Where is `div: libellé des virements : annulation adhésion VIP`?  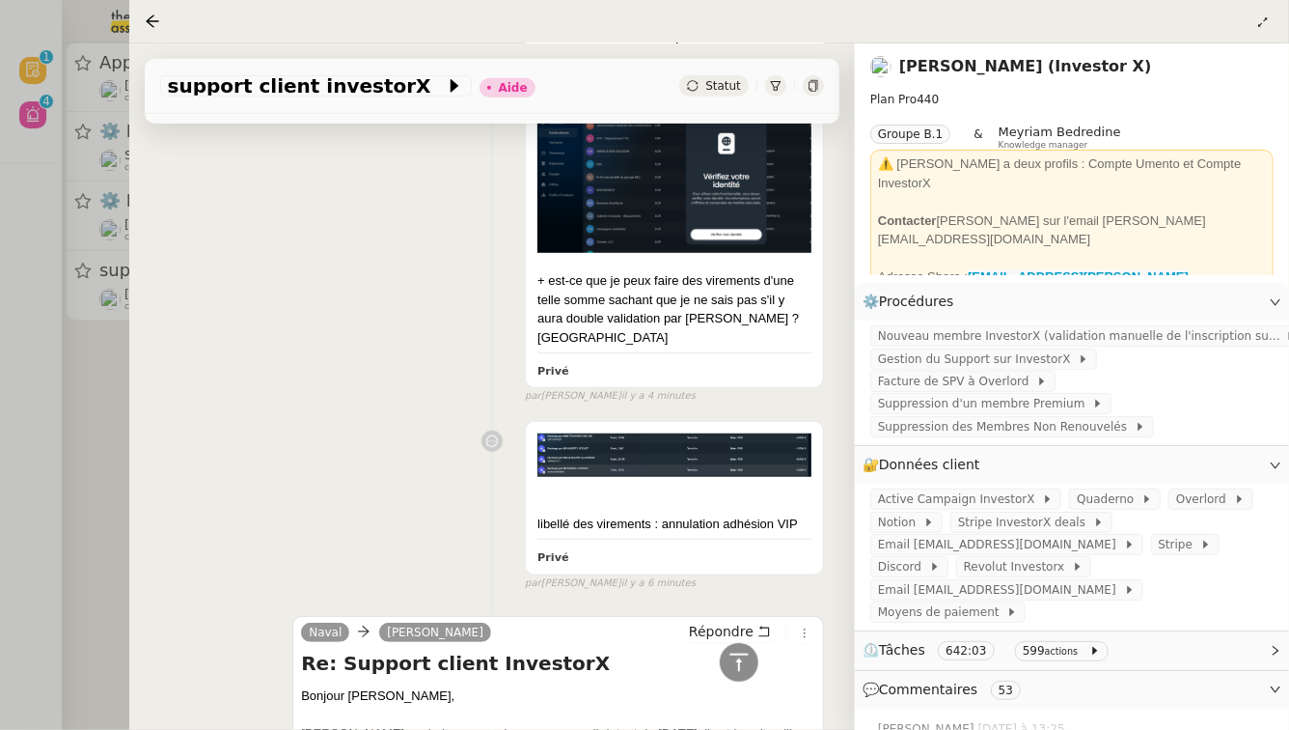
div: libellé des virements : annulation adhésion VIP is located at coordinates (675, 524).